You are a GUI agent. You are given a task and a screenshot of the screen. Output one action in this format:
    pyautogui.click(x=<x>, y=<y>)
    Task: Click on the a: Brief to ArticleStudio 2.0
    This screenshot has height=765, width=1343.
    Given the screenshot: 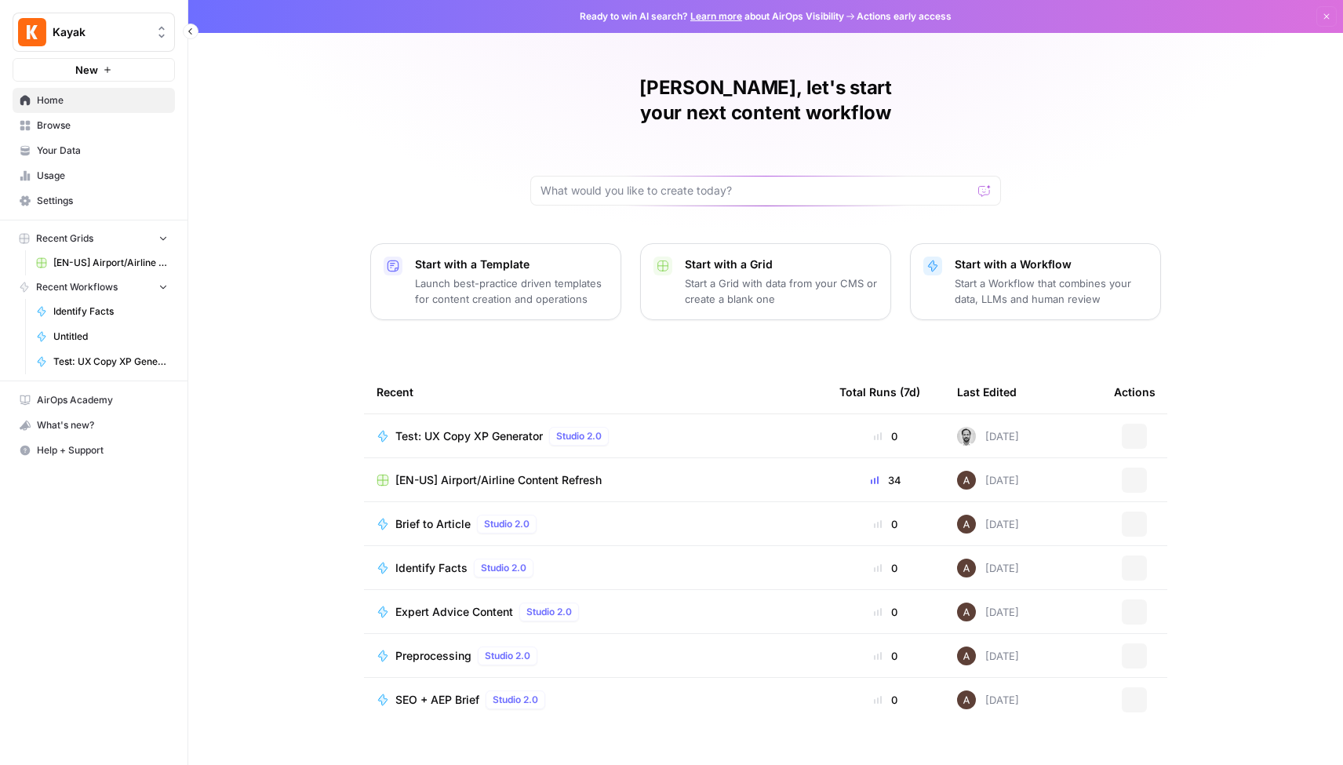 What is the action you would take?
    pyautogui.click(x=595, y=524)
    